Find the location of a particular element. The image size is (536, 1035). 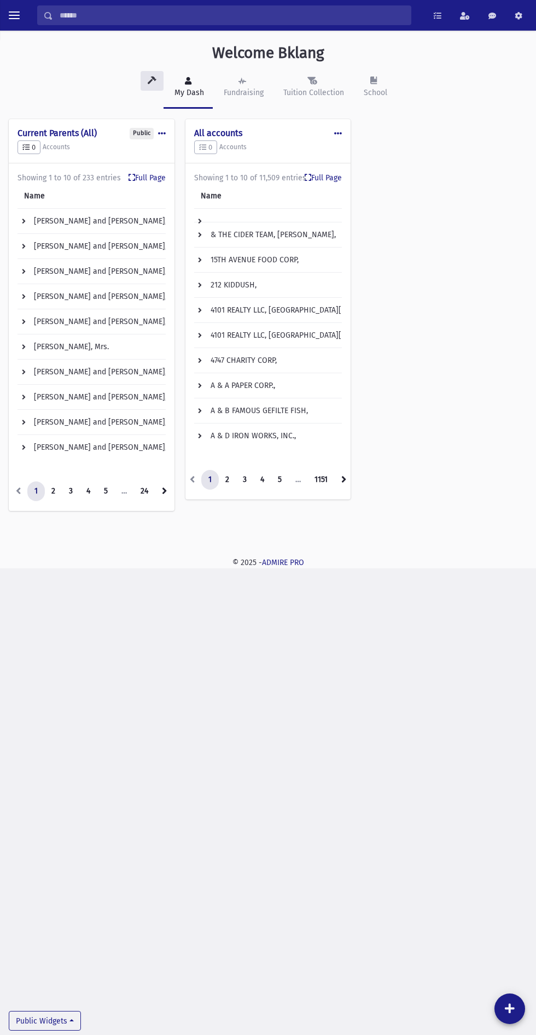

div: Public is located at coordinates (142, 133).